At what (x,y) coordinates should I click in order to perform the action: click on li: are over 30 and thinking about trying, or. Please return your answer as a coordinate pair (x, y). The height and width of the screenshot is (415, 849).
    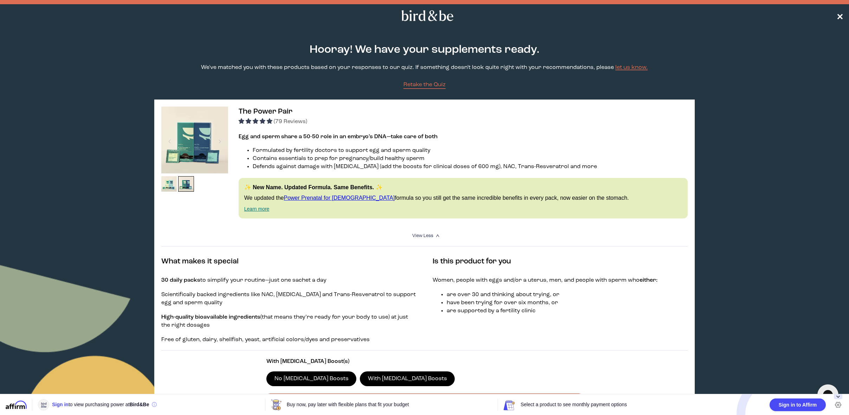
    Looking at the image, I should click on (567, 294).